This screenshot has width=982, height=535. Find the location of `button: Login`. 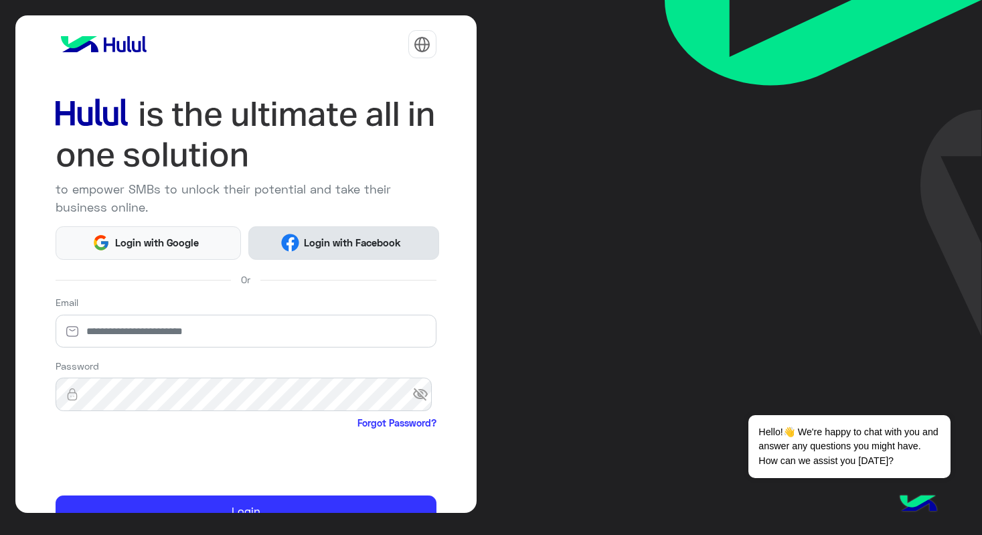

button: Login is located at coordinates (246, 511).